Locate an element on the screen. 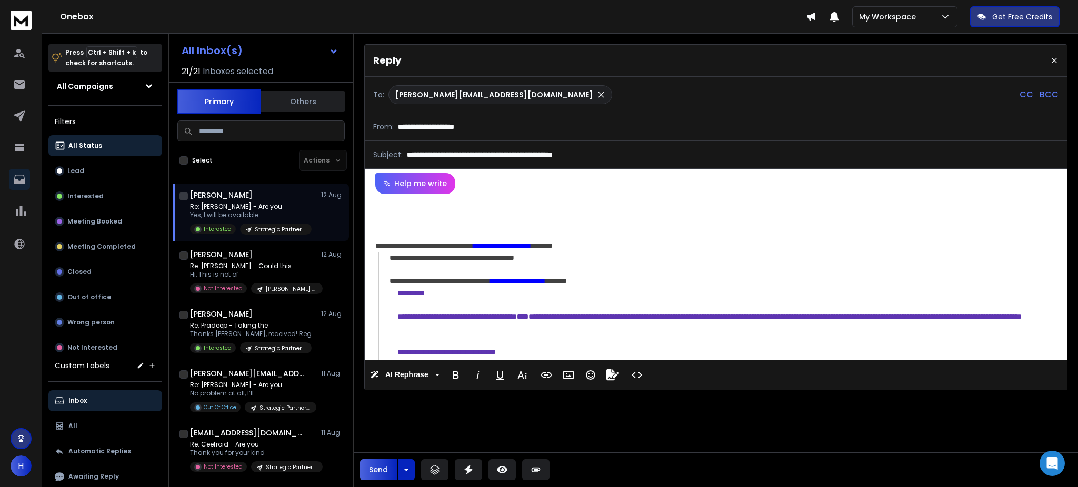 This screenshot has width=1078, height=487. button: Automatic Replies is located at coordinates (105, 451).